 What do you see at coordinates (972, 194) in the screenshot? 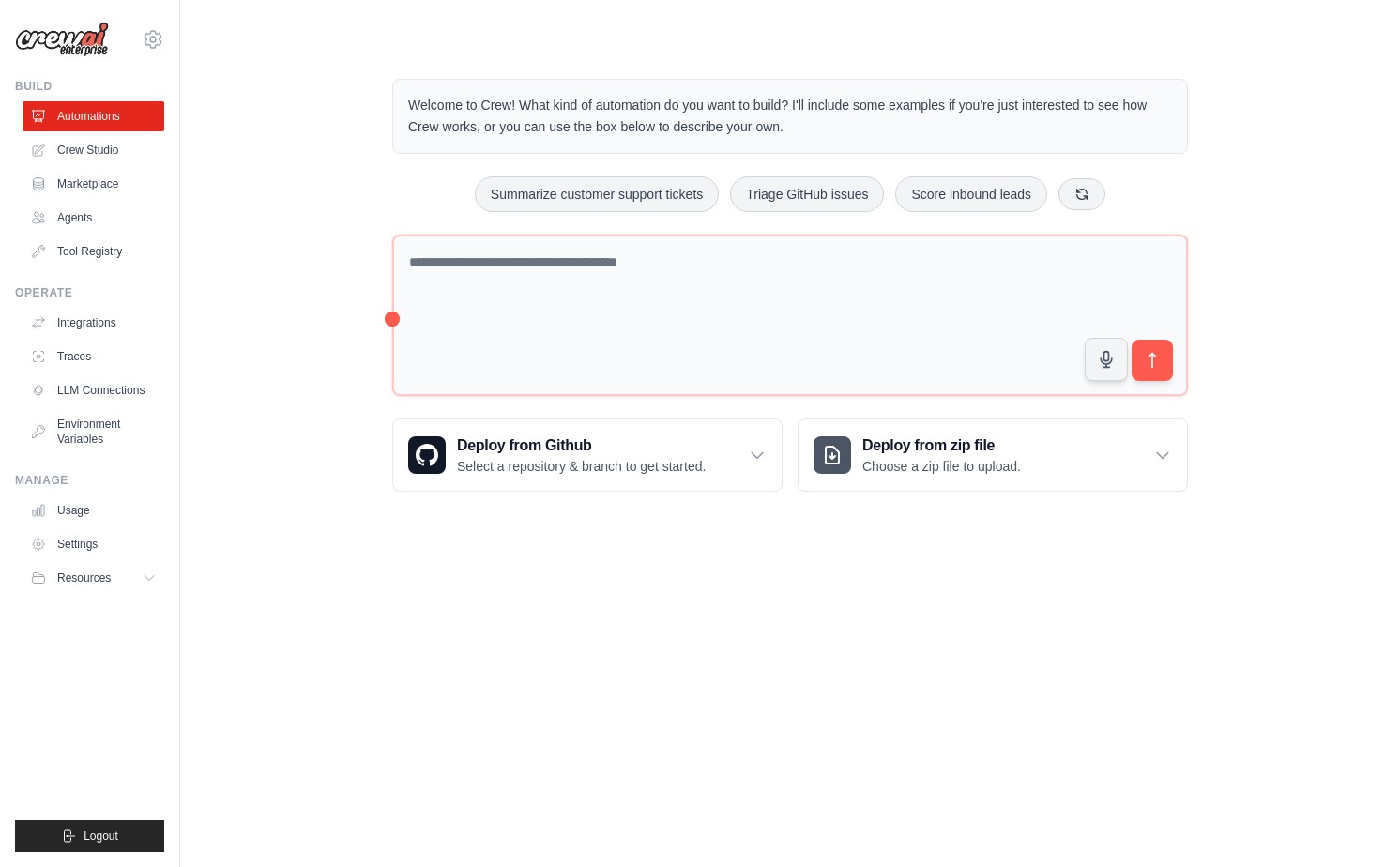
I see `button: Score inbound leads` at bounding box center [972, 194].